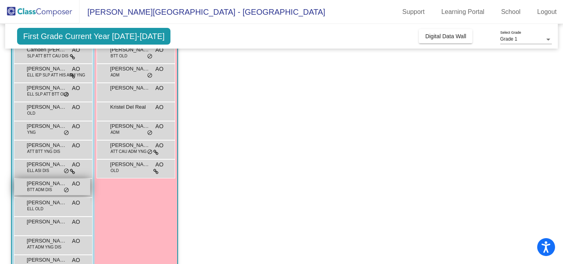 The width and height of the screenshot is (563, 264). I want to click on button: Digital Data Wall, so click(446, 36).